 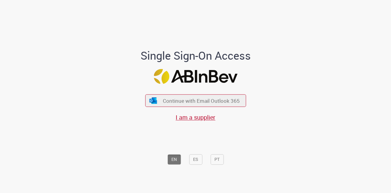 I want to click on button: ES, so click(x=195, y=159).